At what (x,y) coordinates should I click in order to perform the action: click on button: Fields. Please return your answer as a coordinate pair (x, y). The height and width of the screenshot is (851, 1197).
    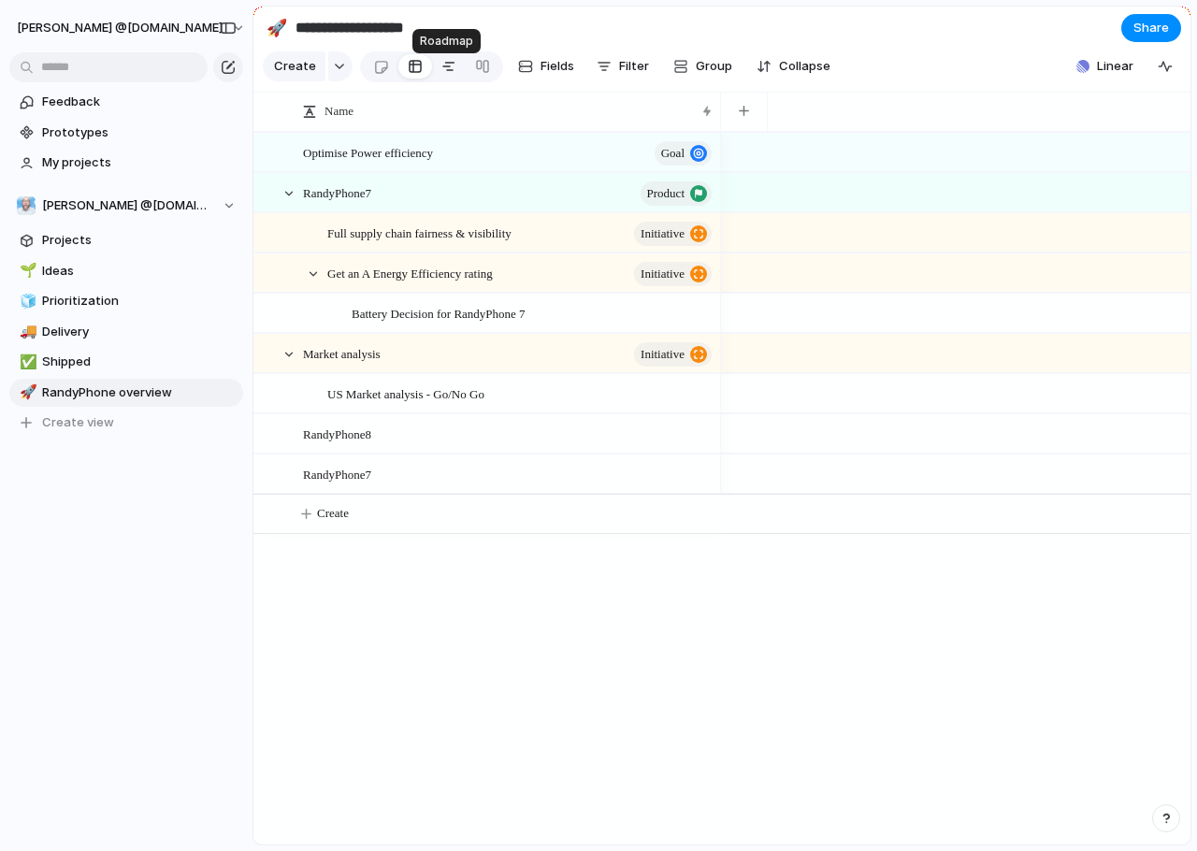
    Looking at the image, I should click on (546, 66).